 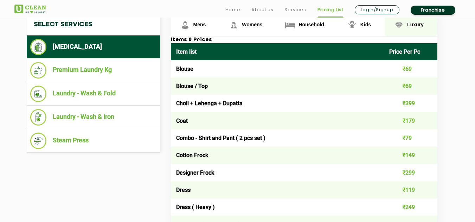 I want to click on img: Household, so click(x=290, y=25).